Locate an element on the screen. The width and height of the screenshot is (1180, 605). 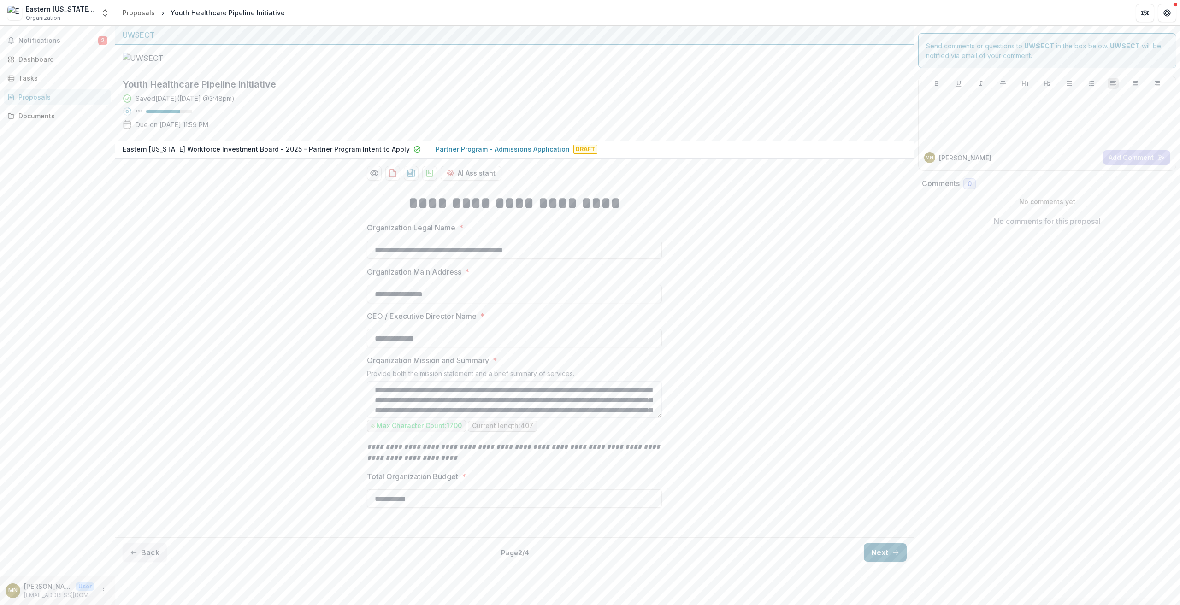
p: Organization Mission and Summary is located at coordinates (428, 360).